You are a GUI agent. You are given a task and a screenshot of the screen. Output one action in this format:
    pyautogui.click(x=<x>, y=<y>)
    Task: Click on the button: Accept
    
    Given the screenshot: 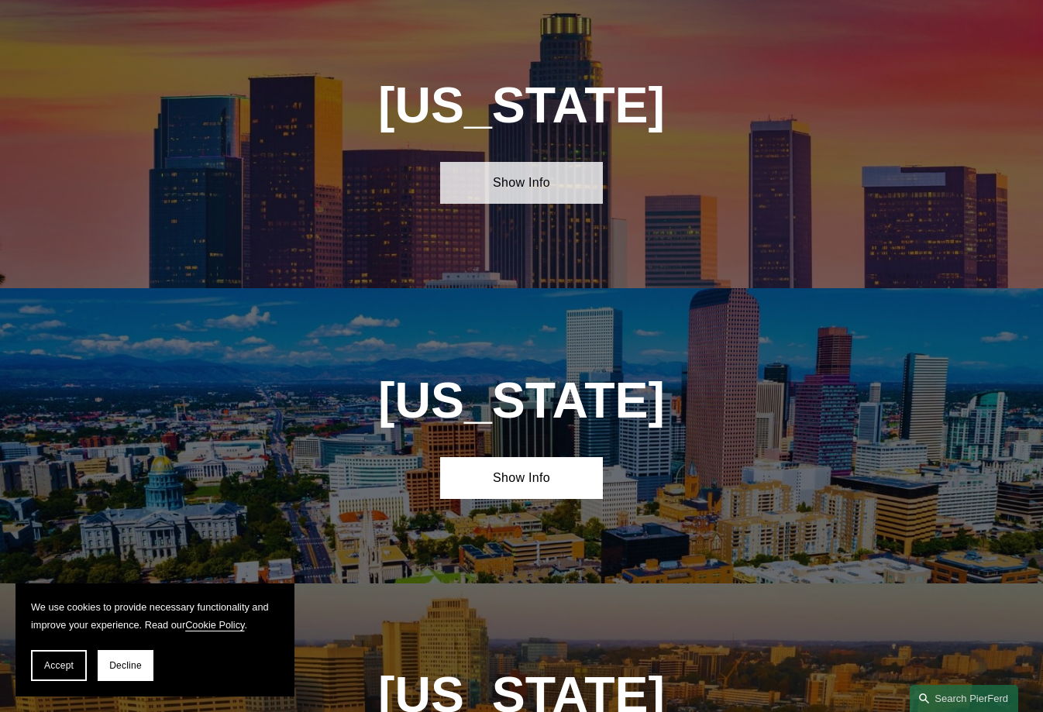 What is the action you would take?
    pyautogui.click(x=59, y=666)
    